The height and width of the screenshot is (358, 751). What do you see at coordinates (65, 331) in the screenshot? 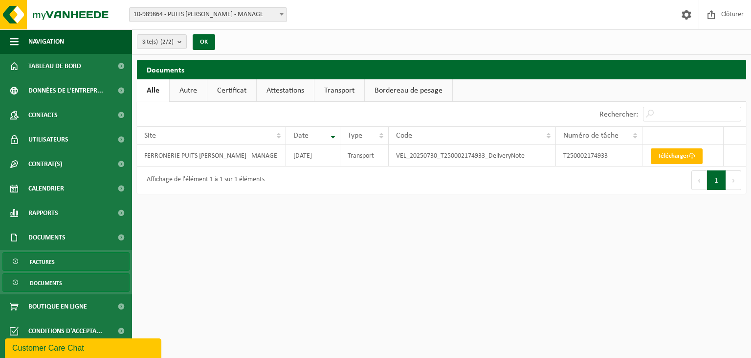
I see `span: Conditions d'accepta...` at bounding box center [65, 331].